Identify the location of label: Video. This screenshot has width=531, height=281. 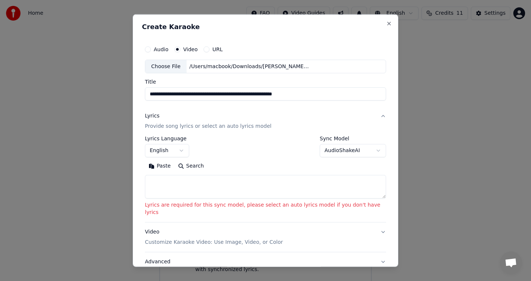
(190, 49).